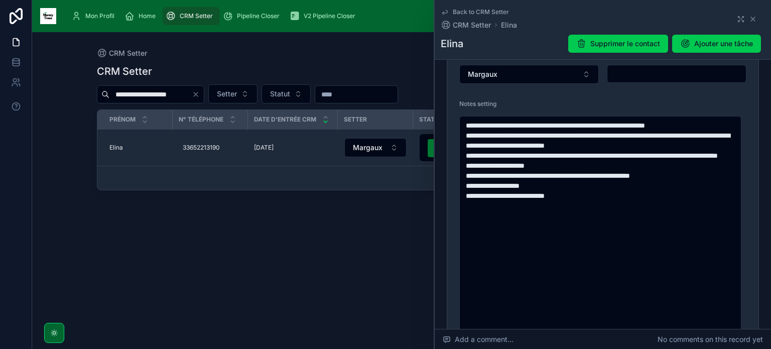 This screenshot has height=349, width=771. I want to click on button: Supprimer le contact, so click(618, 44).